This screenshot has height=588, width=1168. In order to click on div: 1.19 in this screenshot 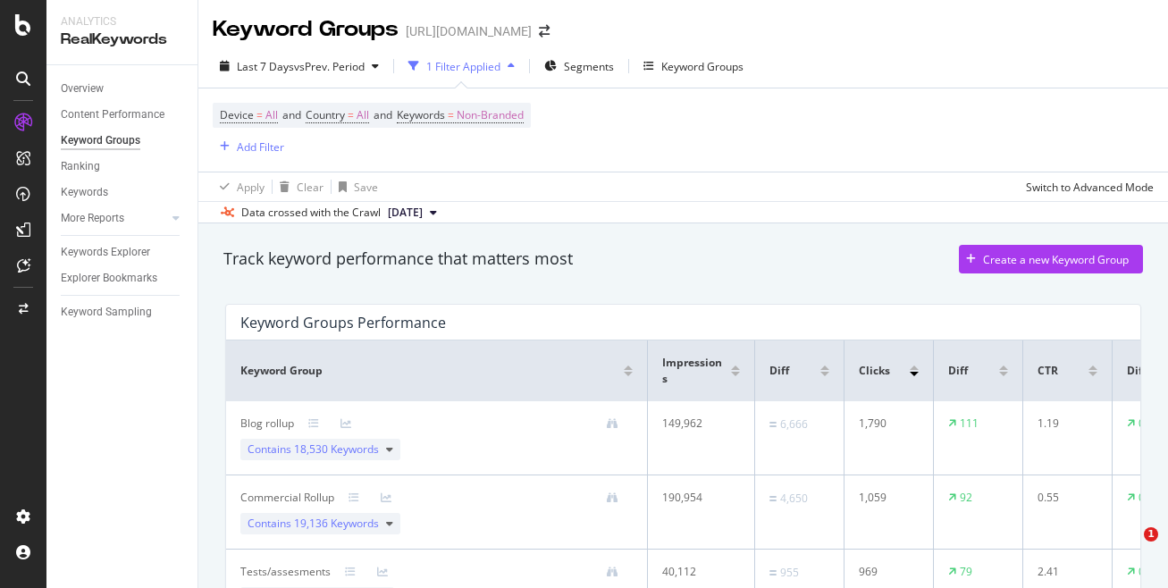, I will do `click(1065, 424)`.